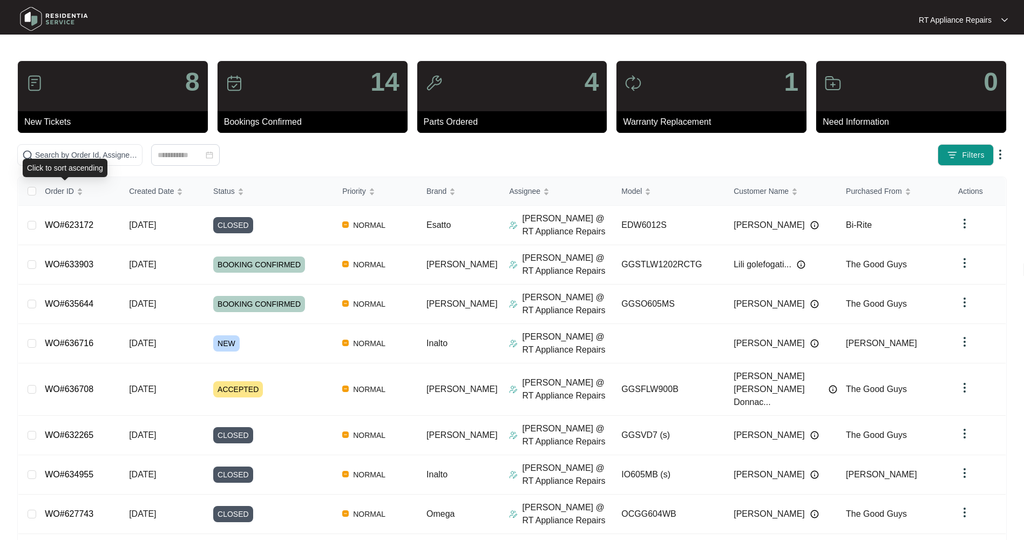 The width and height of the screenshot is (1024, 540). I want to click on span: Omega, so click(441, 513).